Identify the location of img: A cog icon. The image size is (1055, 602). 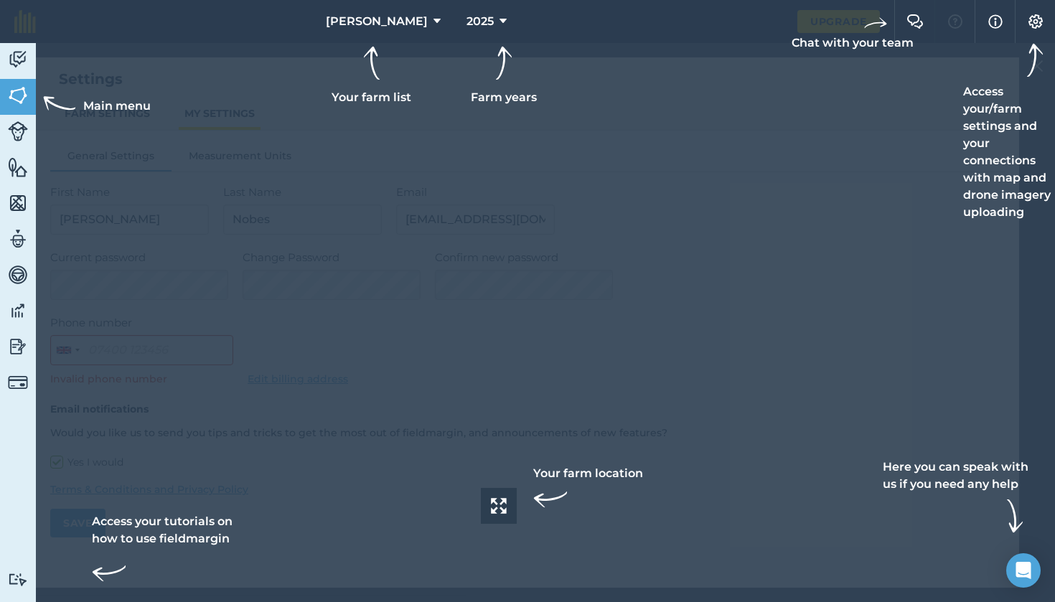
(1035, 22).